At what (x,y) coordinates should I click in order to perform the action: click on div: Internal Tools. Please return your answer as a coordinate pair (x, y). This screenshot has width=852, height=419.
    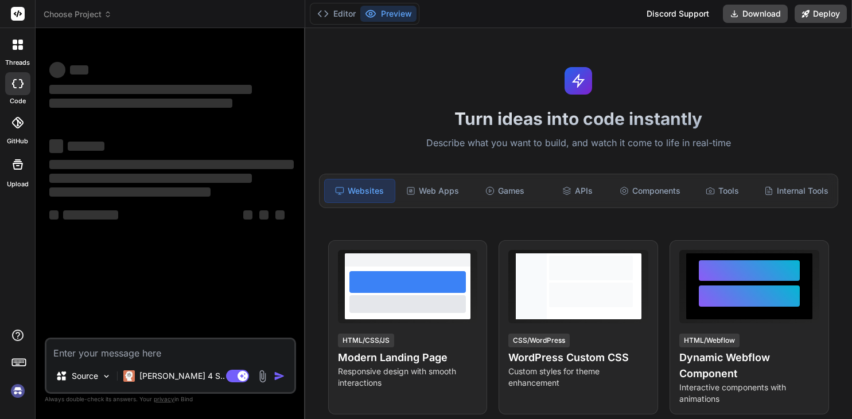
    Looking at the image, I should click on (796, 191).